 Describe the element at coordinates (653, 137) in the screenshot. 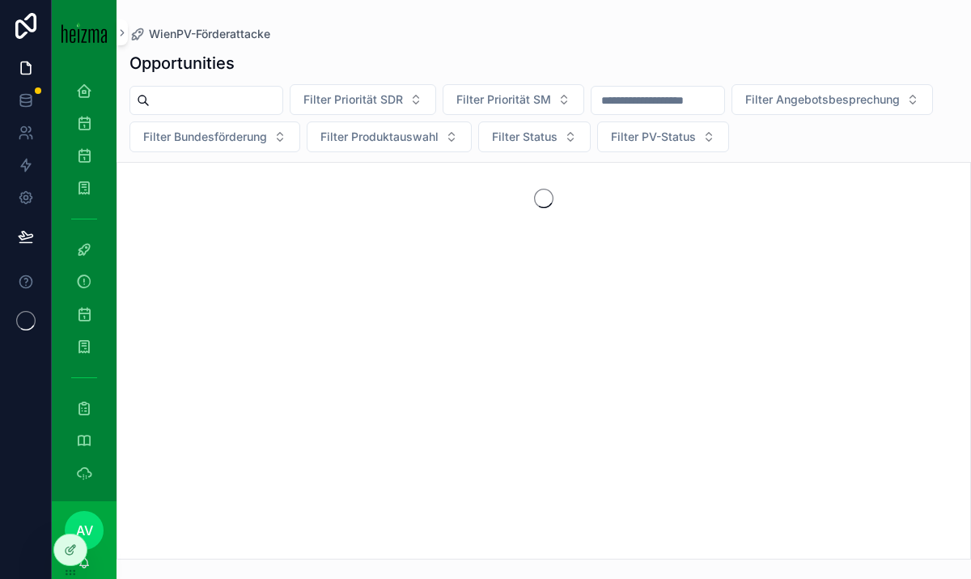

I see `span: Filter PV-Status` at that location.